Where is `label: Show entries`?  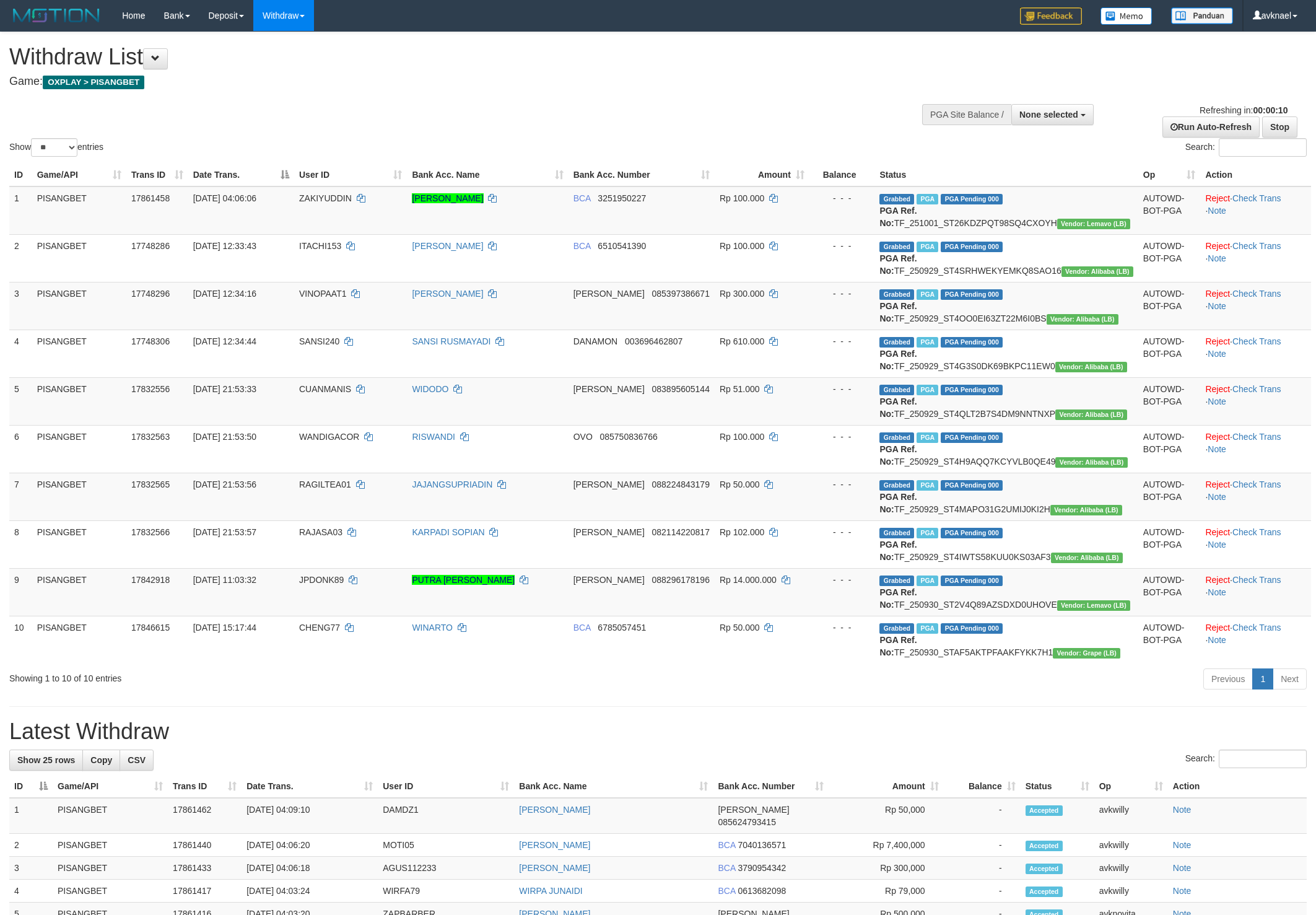 label: Show entries is located at coordinates (56, 147).